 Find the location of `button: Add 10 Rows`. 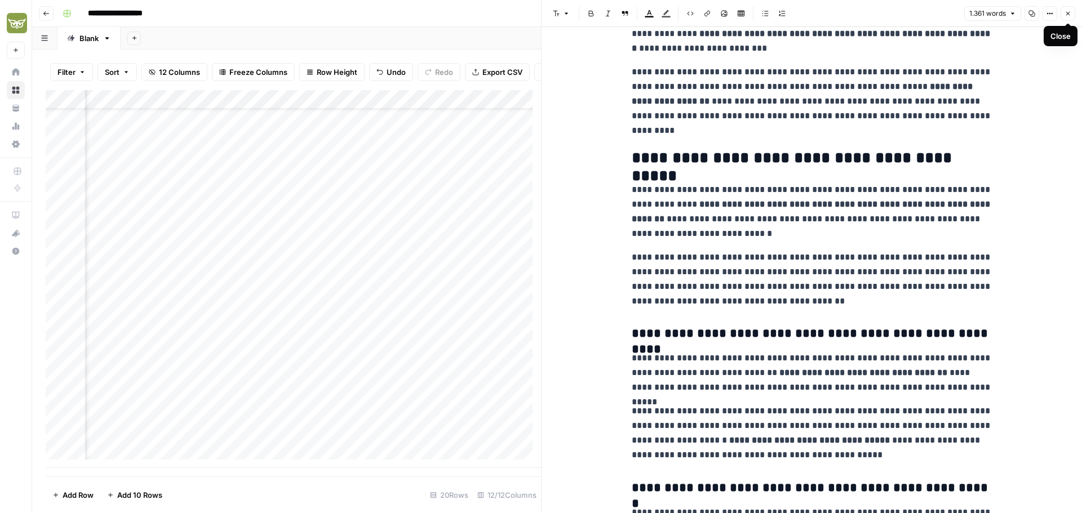

button: Add 10 Rows is located at coordinates (135, 495).